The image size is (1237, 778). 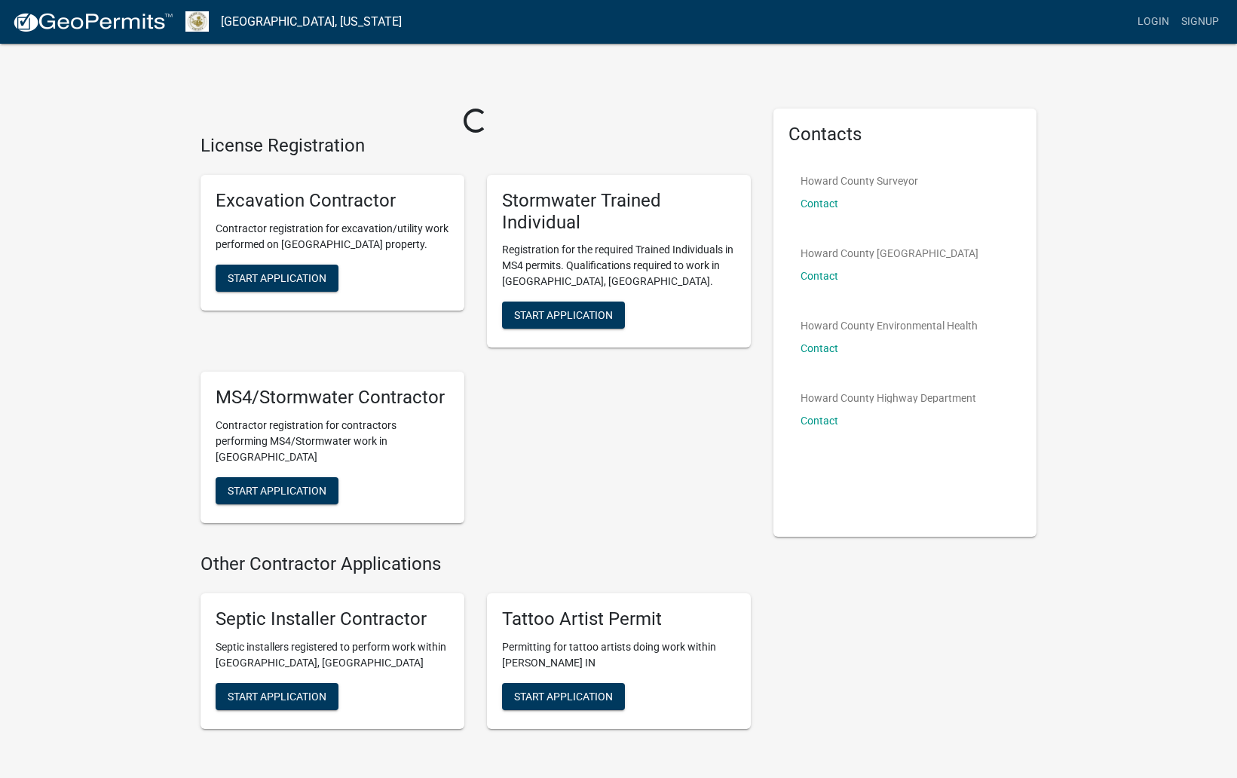 I want to click on a: Login, so click(x=1153, y=22).